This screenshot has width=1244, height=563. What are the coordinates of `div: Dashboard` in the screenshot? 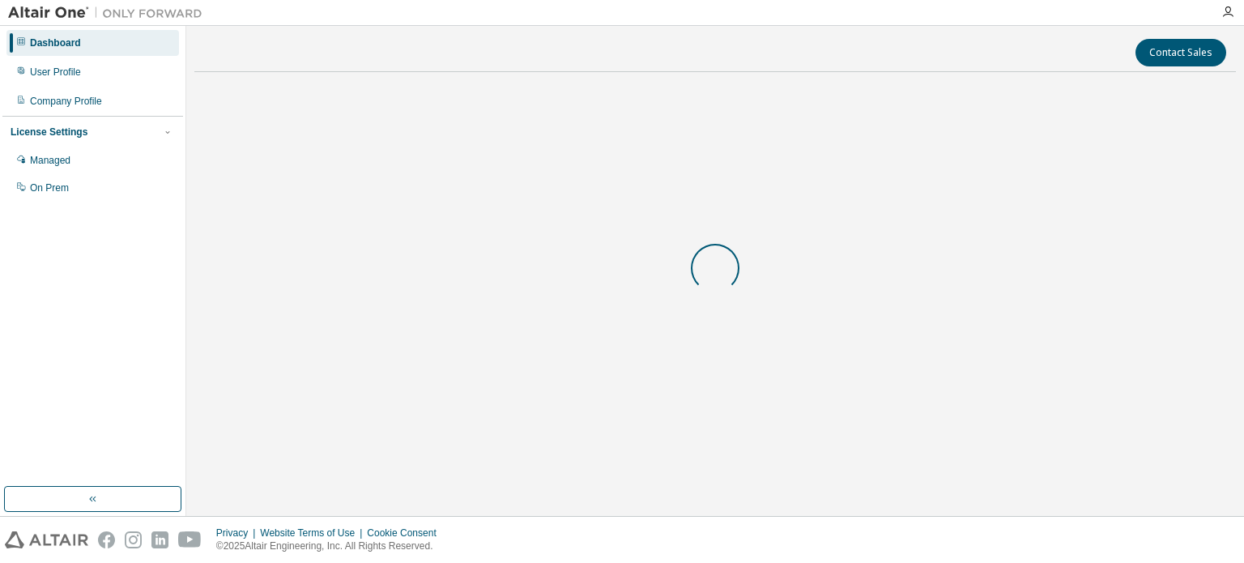 It's located at (55, 43).